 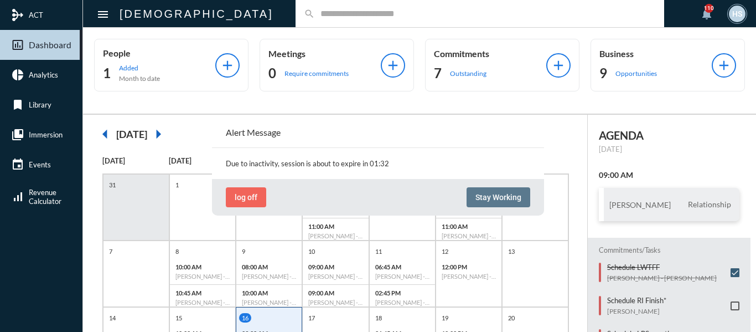 I want to click on span: Stay Working, so click(x=498, y=197).